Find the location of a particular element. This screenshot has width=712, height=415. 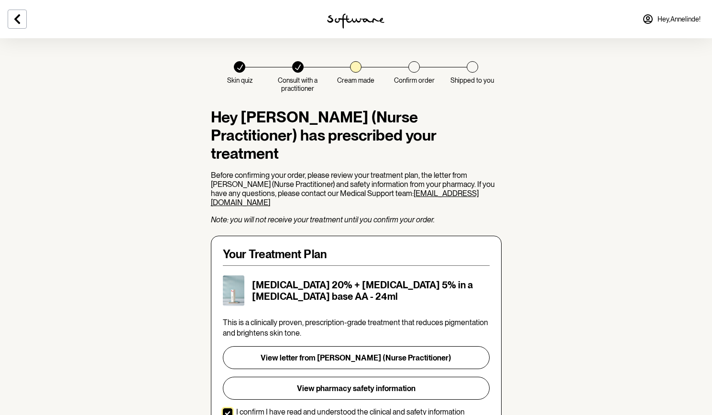

p: Skin quiz is located at coordinates (239, 80).